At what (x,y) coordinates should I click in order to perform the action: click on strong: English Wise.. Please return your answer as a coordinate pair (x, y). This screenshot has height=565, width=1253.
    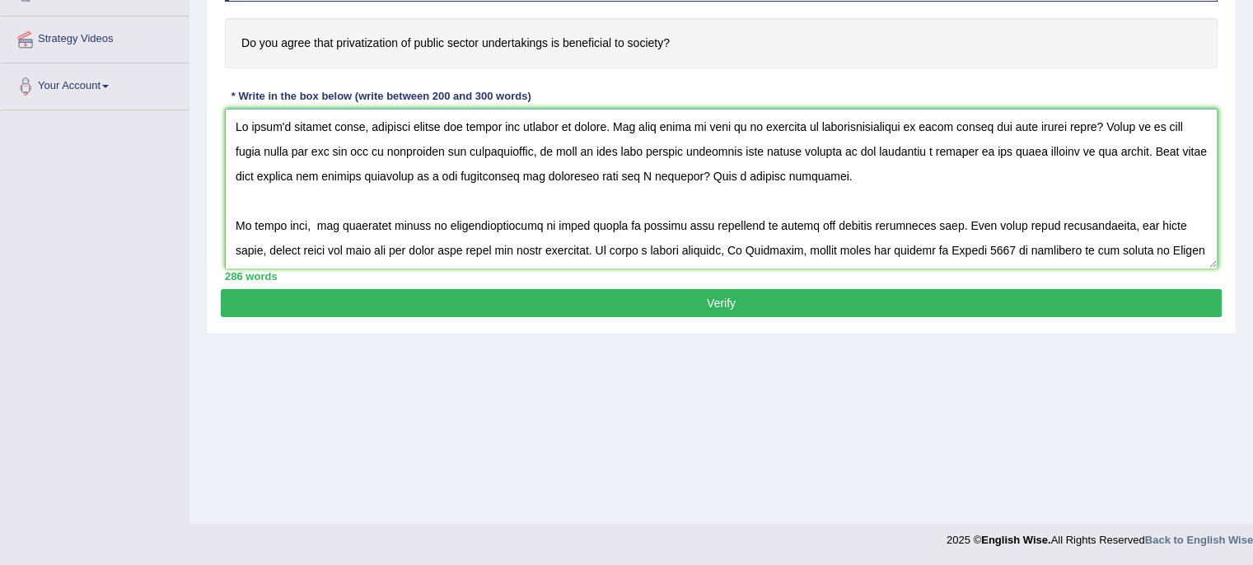
    Looking at the image, I should click on (1016, 540).